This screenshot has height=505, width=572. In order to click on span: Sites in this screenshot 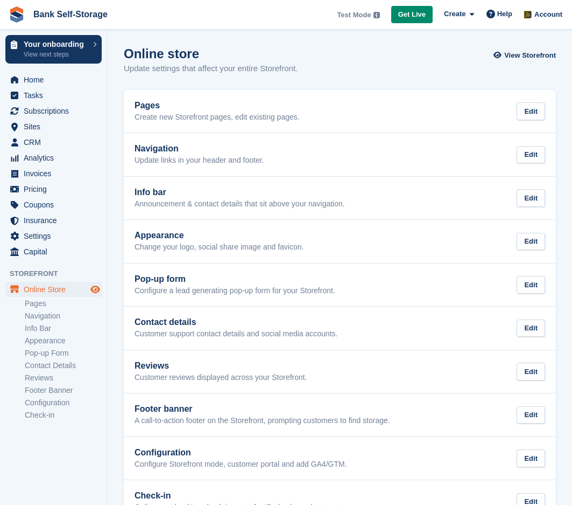, I will do `click(56, 127)`.